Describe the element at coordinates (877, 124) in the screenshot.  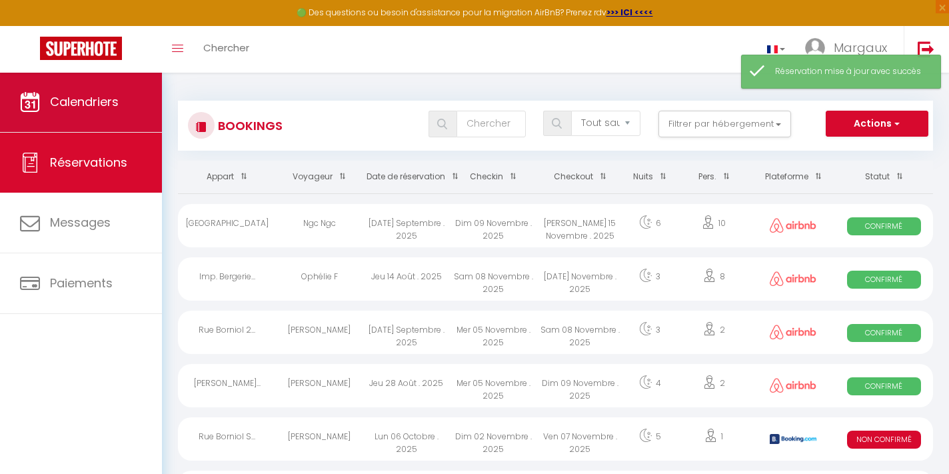
I see `button: Actions` at that location.